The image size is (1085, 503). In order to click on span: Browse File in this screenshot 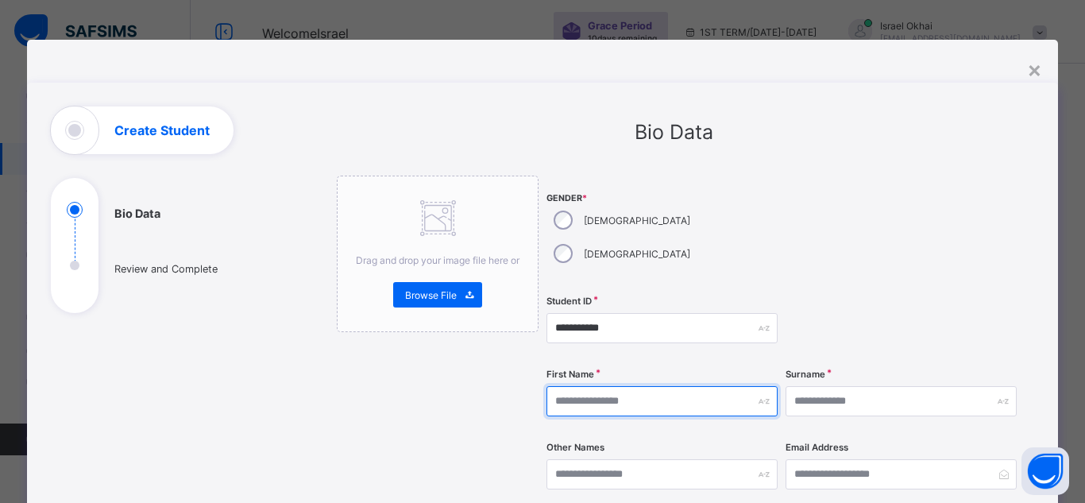, I will do `click(430, 295)`.